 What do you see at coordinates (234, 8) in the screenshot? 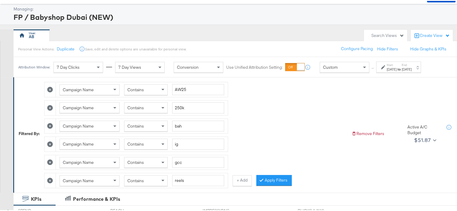
I see `div: Managing:` at bounding box center [234, 8].